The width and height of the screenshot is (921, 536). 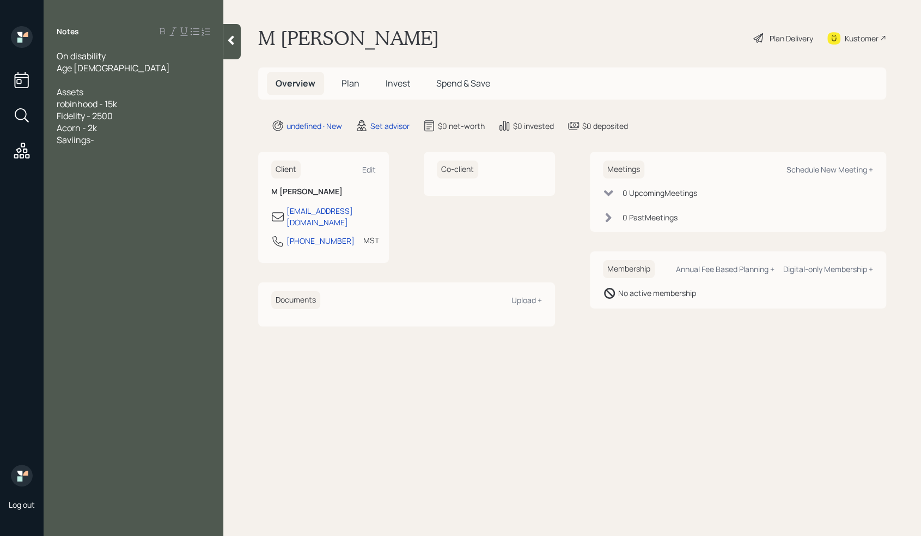 I want to click on span: Invest, so click(x=397, y=83).